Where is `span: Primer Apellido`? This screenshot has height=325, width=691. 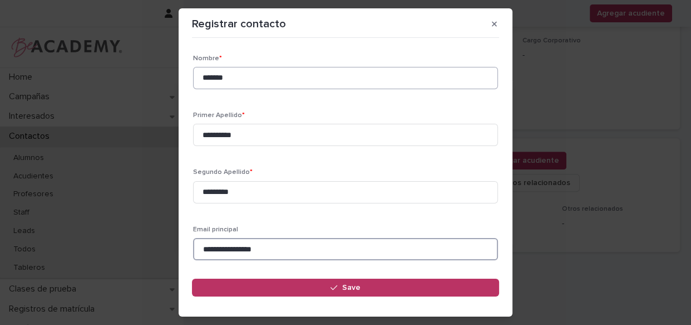
span: Primer Apellido is located at coordinates (219, 115).